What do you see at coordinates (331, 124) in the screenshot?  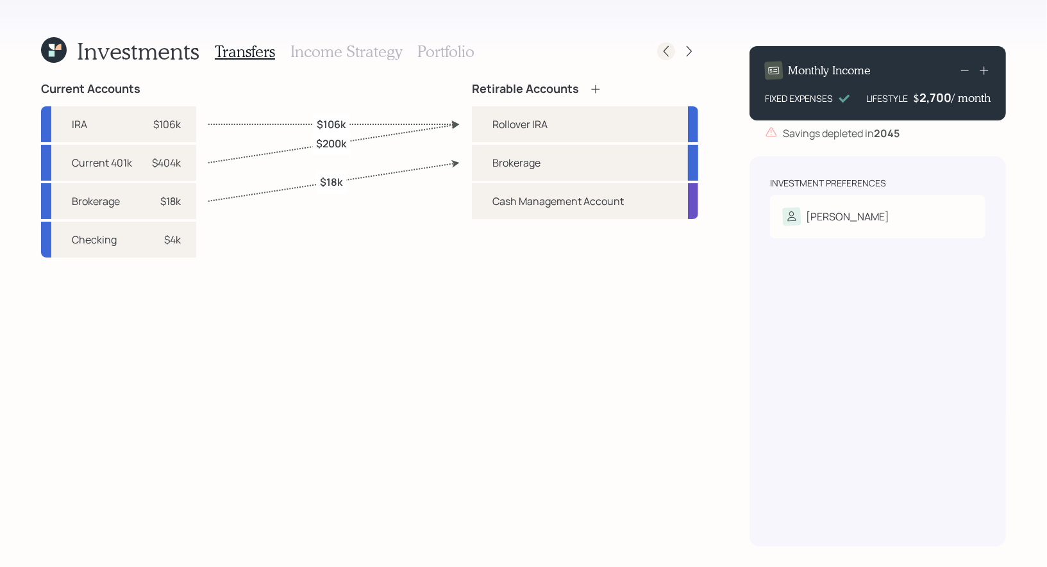 I see `label: $106k` at bounding box center [331, 124].